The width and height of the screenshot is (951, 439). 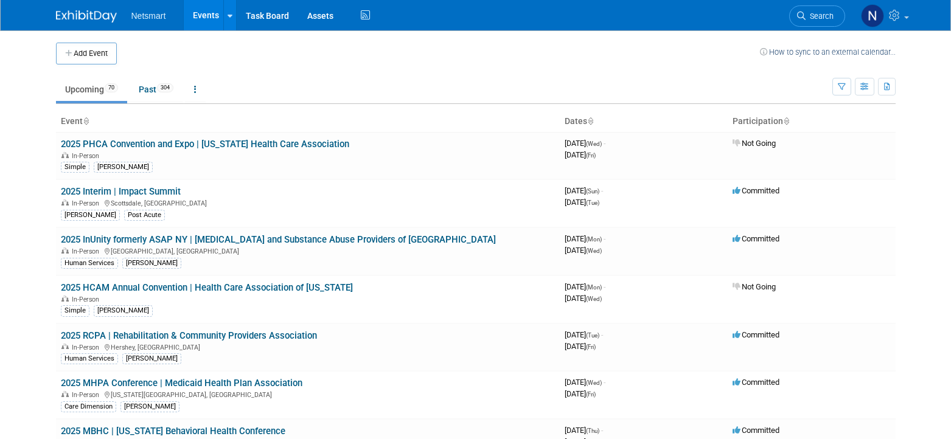 What do you see at coordinates (86, 16) in the screenshot?
I see `img: ExhibitDay` at bounding box center [86, 16].